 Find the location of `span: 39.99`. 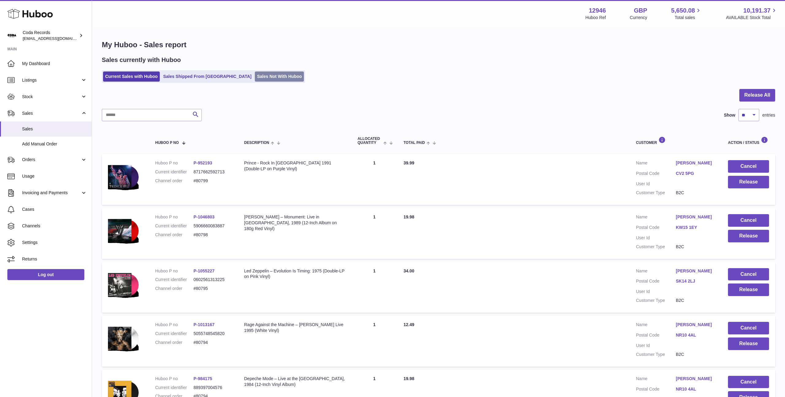

span: 39.99 is located at coordinates (409, 163).